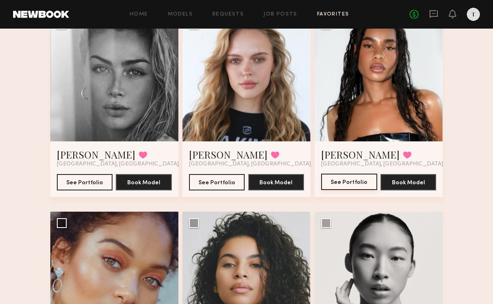  I want to click on a: Favorites, so click(333, 14).